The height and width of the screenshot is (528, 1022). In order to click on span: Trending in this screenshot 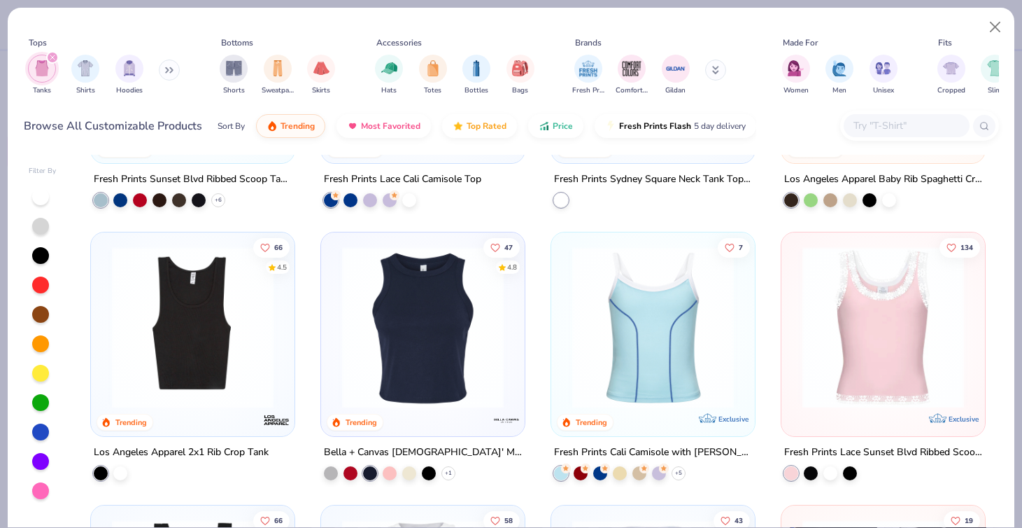, I will do `click(297, 126)`.